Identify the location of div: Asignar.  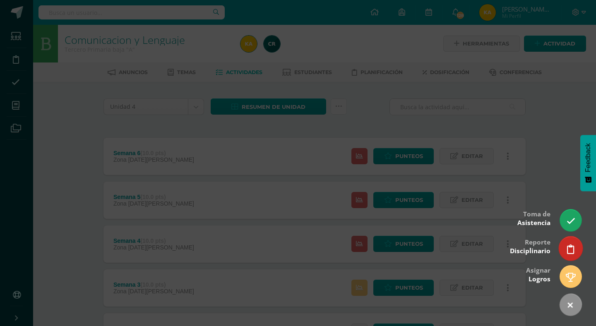
(538, 274).